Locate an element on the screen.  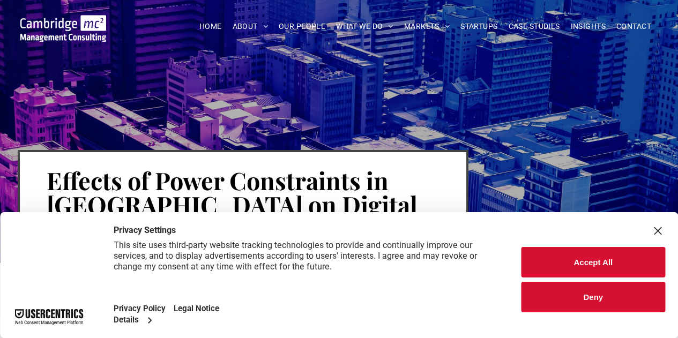
a: WHAT WE DO is located at coordinates (364, 26).